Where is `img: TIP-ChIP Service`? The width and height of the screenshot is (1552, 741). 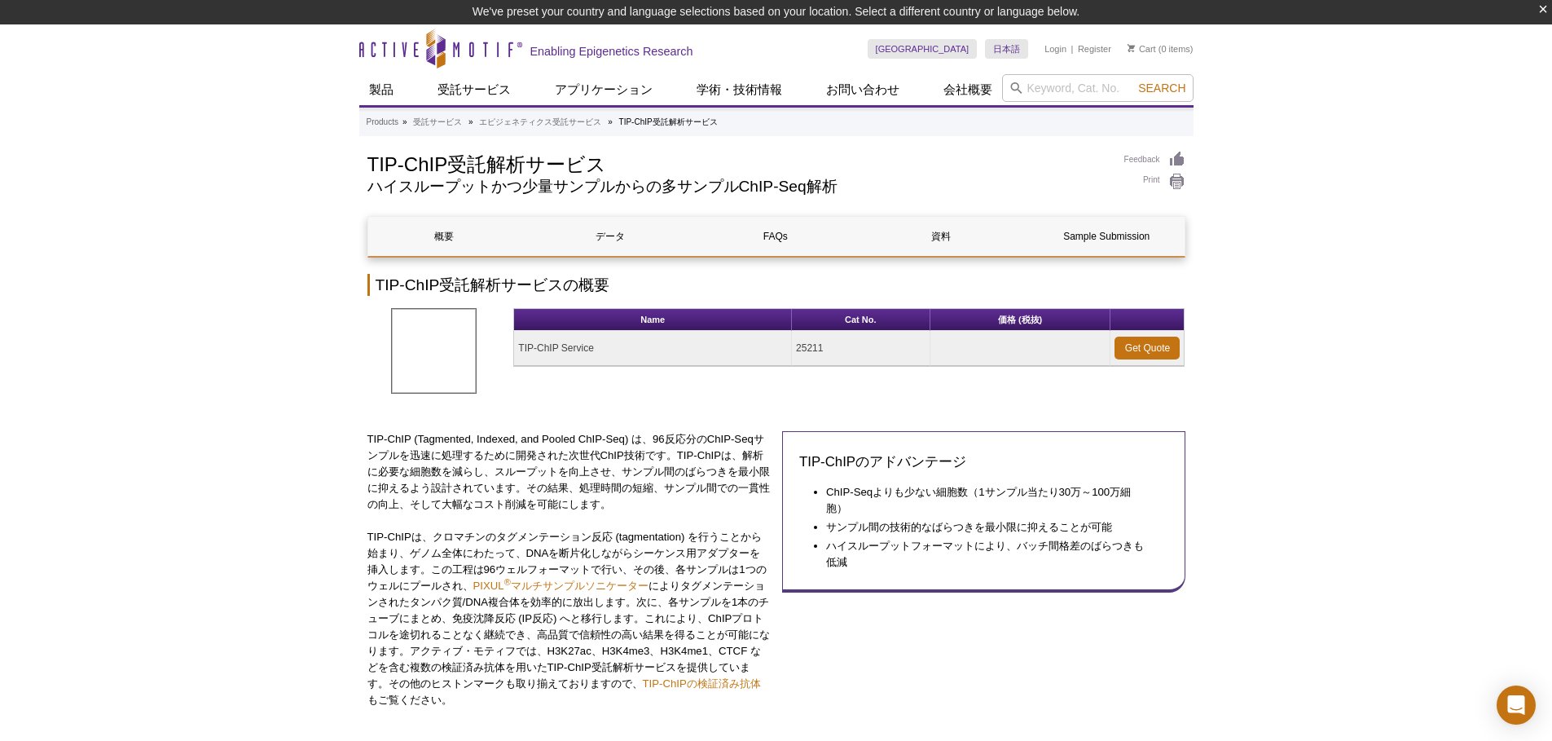
img: TIP-ChIP Service is located at coordinates (434, 350).